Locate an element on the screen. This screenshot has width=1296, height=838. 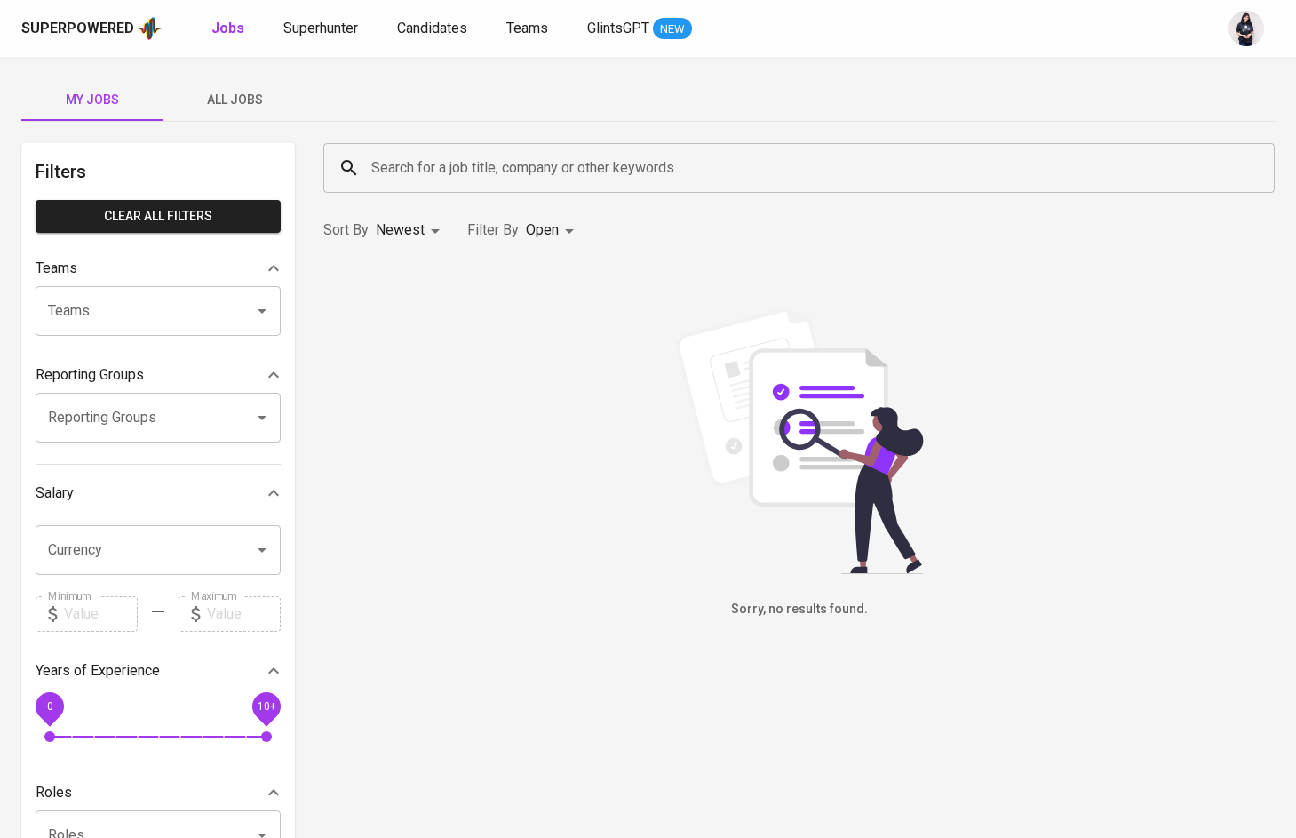
h6: Filters is located at coordinates (158, 171).